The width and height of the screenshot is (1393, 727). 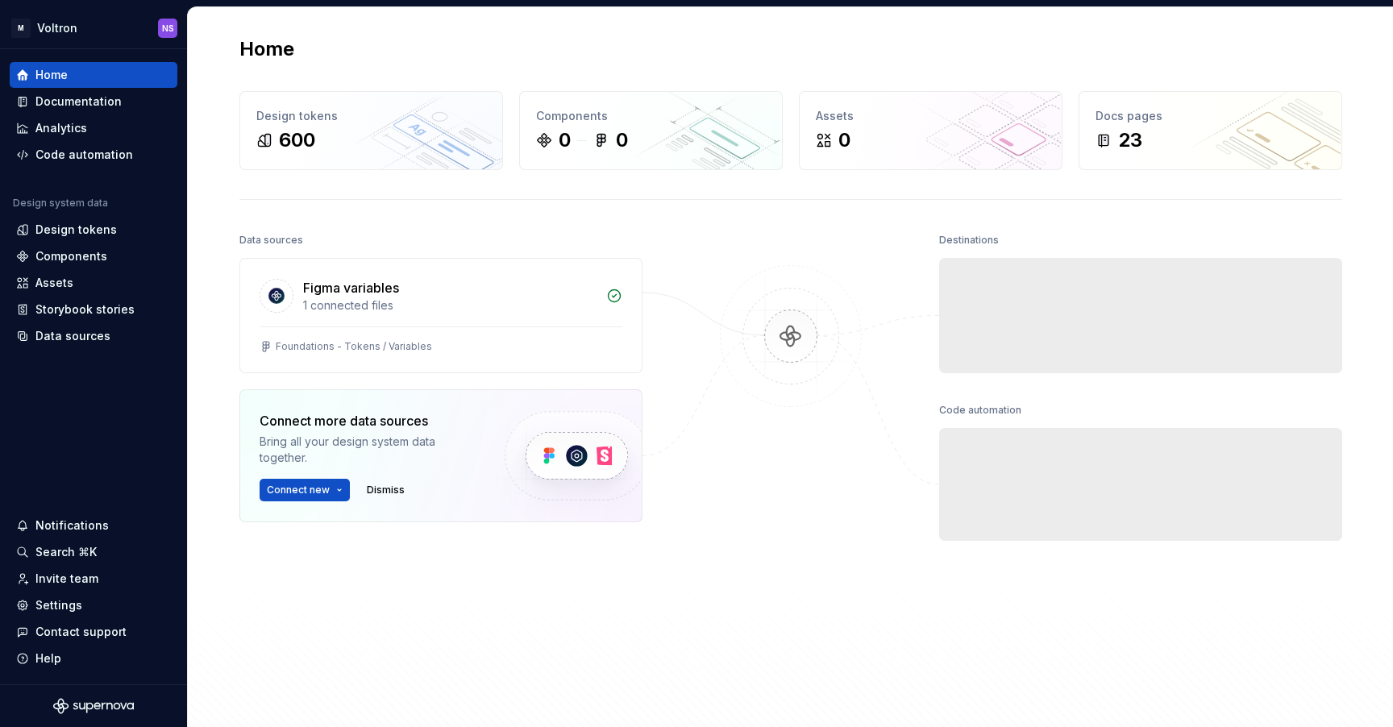 What do you see at coordinates (385, 490) in the screenshot?
I see `span: Dismiss` at bounding box center [385, 490].